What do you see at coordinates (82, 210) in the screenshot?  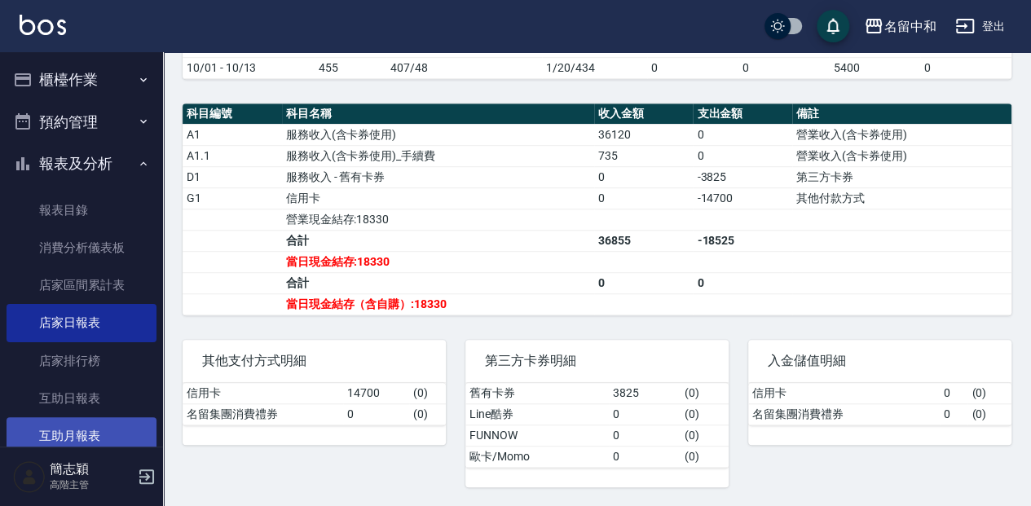 I see `a: 報表目錄` at bounding box center [82, 210].